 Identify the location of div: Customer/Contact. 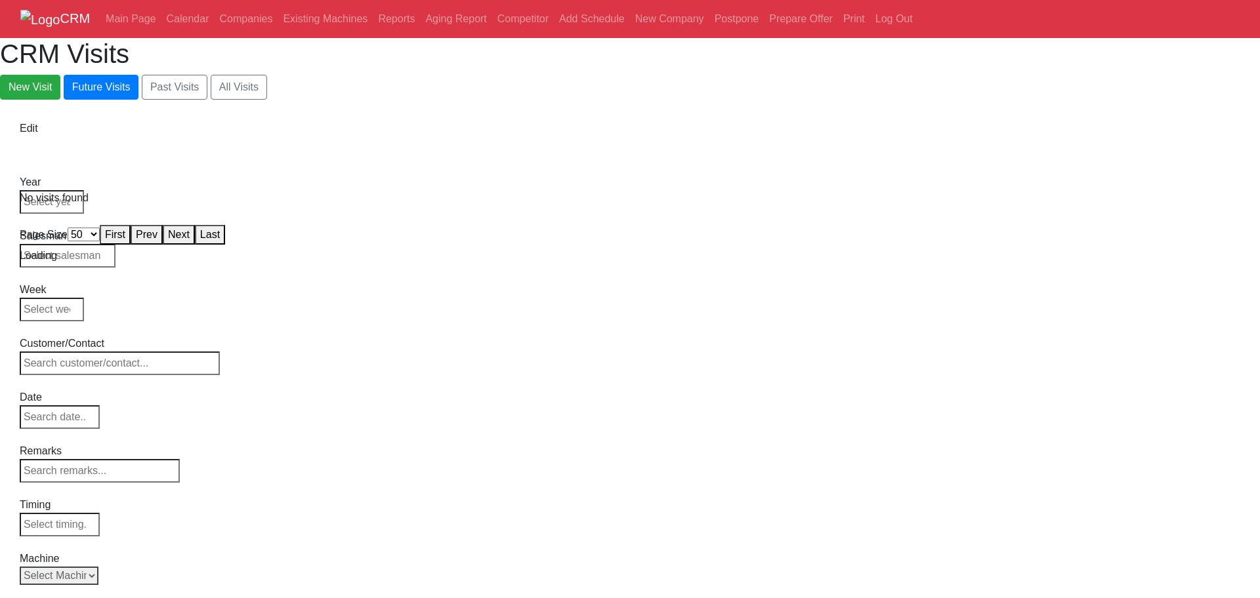
(119, 344).